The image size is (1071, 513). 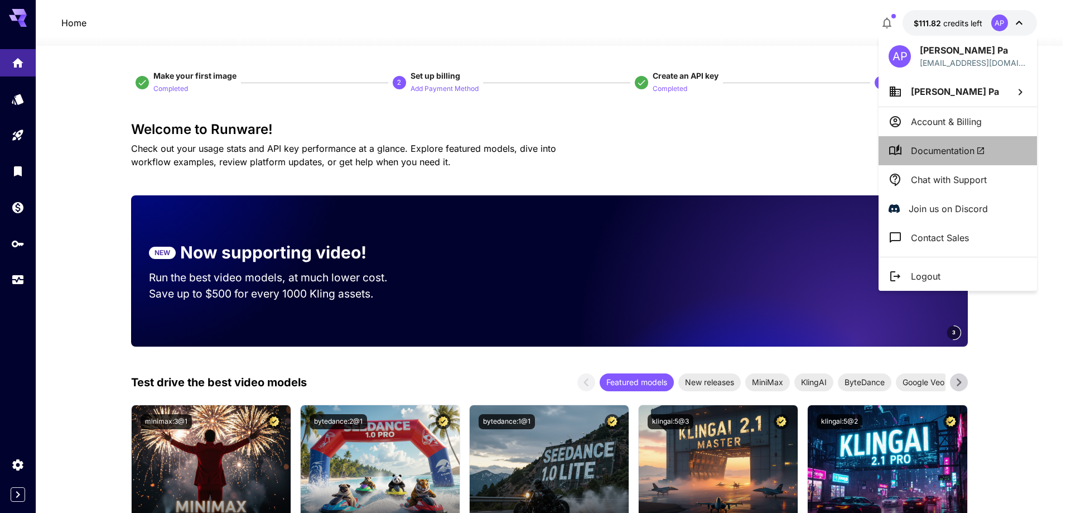 I want to click on div: Keywords by Traffic, so click(x=156, y=75).